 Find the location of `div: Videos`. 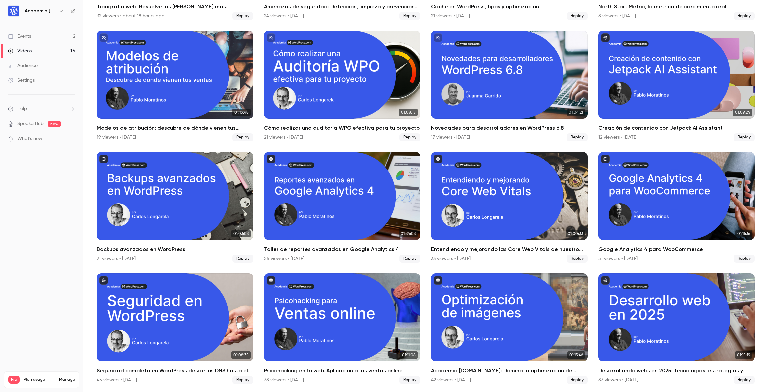

div: Videos is located at coordinates (20, 51).